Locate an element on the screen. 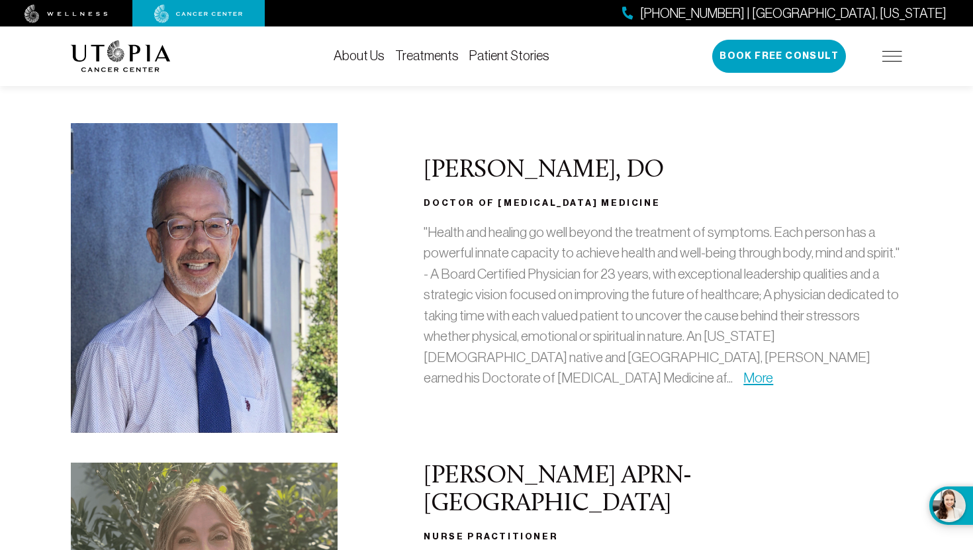  a: More is located at coordinates (758, 377).